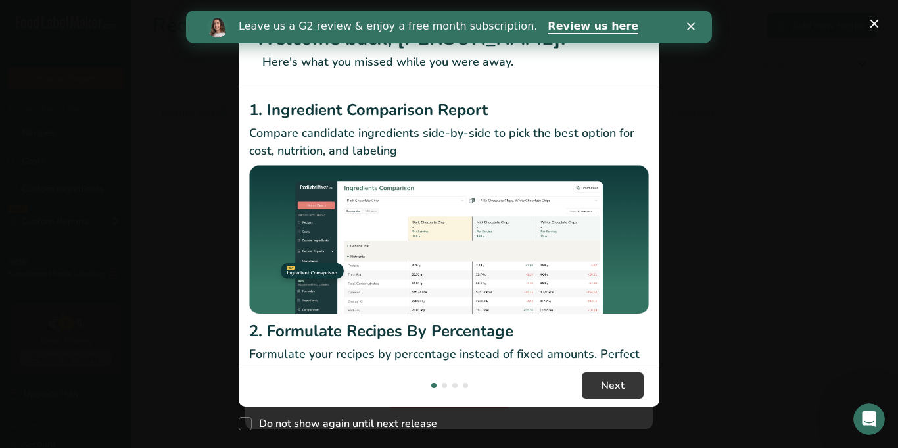  I want to click on span: Do not show again until next release, so click(344, 423).